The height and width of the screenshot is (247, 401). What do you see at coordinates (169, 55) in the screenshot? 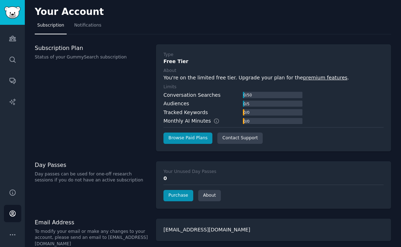
I see `div: Type` at bounding box center [169, 55].